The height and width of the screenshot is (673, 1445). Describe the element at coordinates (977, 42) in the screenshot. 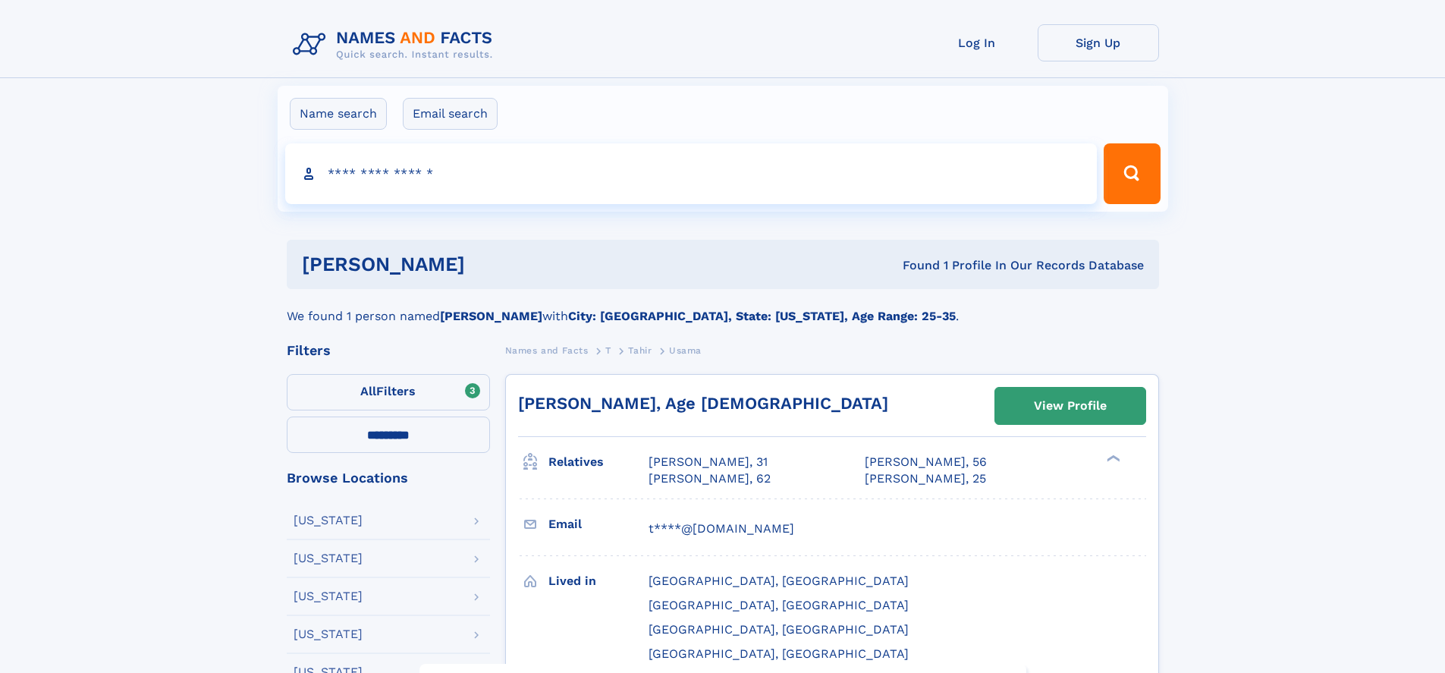

I see `a: Log In` at that location.